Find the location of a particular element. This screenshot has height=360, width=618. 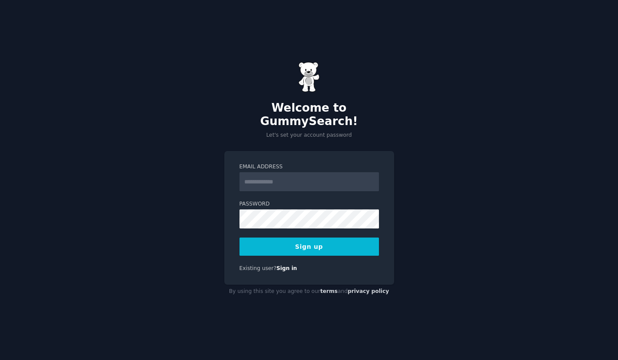

label: Password is located at coordinates (309, 204).